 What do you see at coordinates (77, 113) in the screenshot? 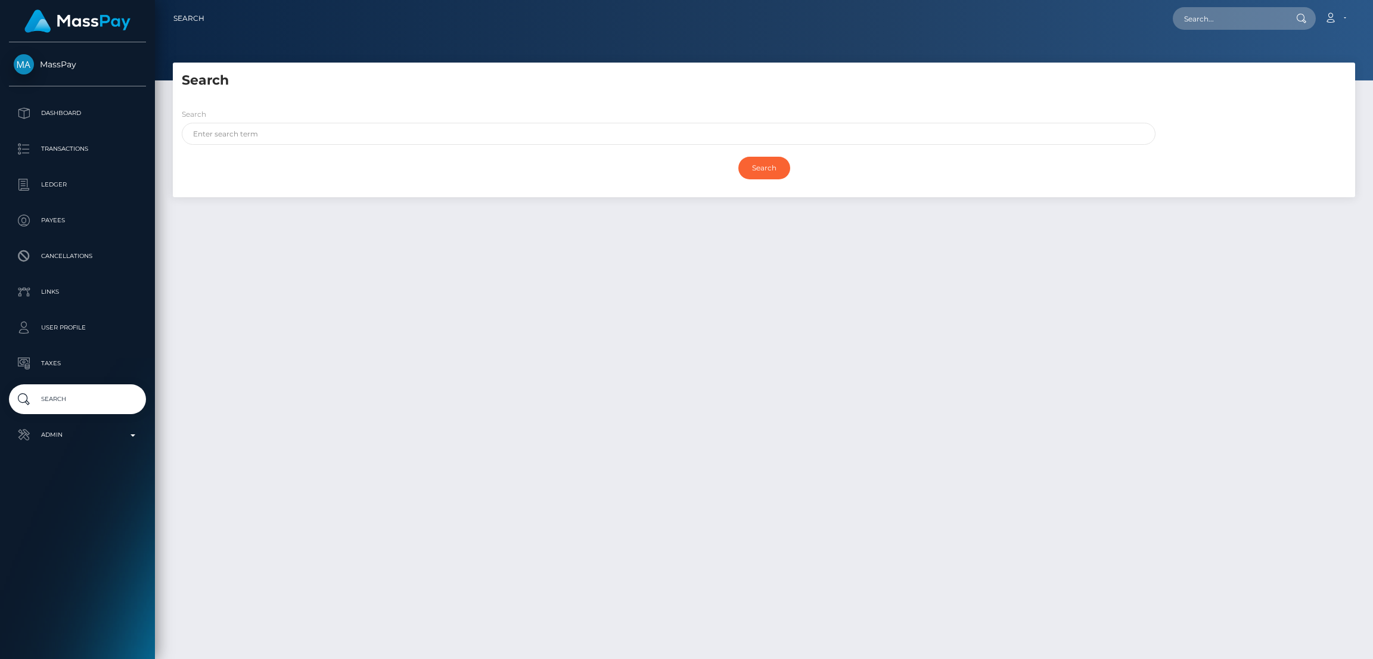
I see `a: Dashboard` at bounding box center [77, 113].